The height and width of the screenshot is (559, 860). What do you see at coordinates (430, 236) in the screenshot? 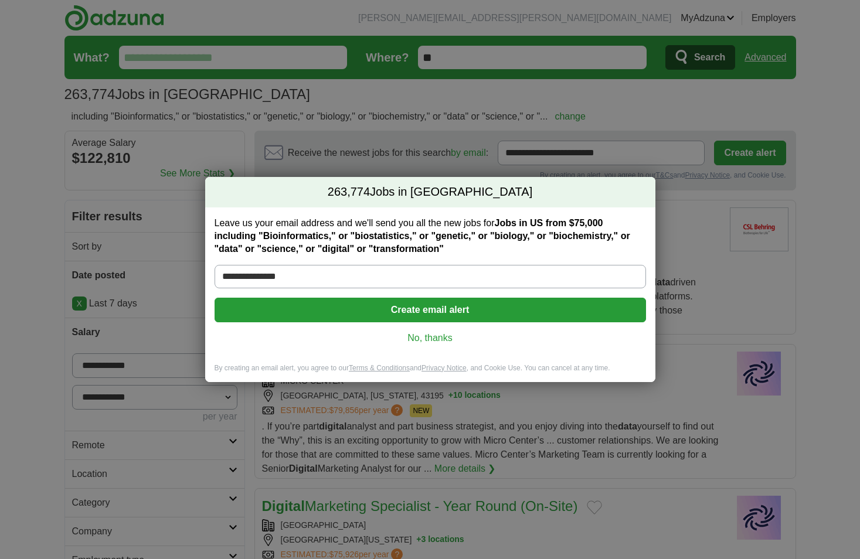
I see `label: Leave us your email address and we'll send you all the new jobs for` at bounding box center [430, 236].